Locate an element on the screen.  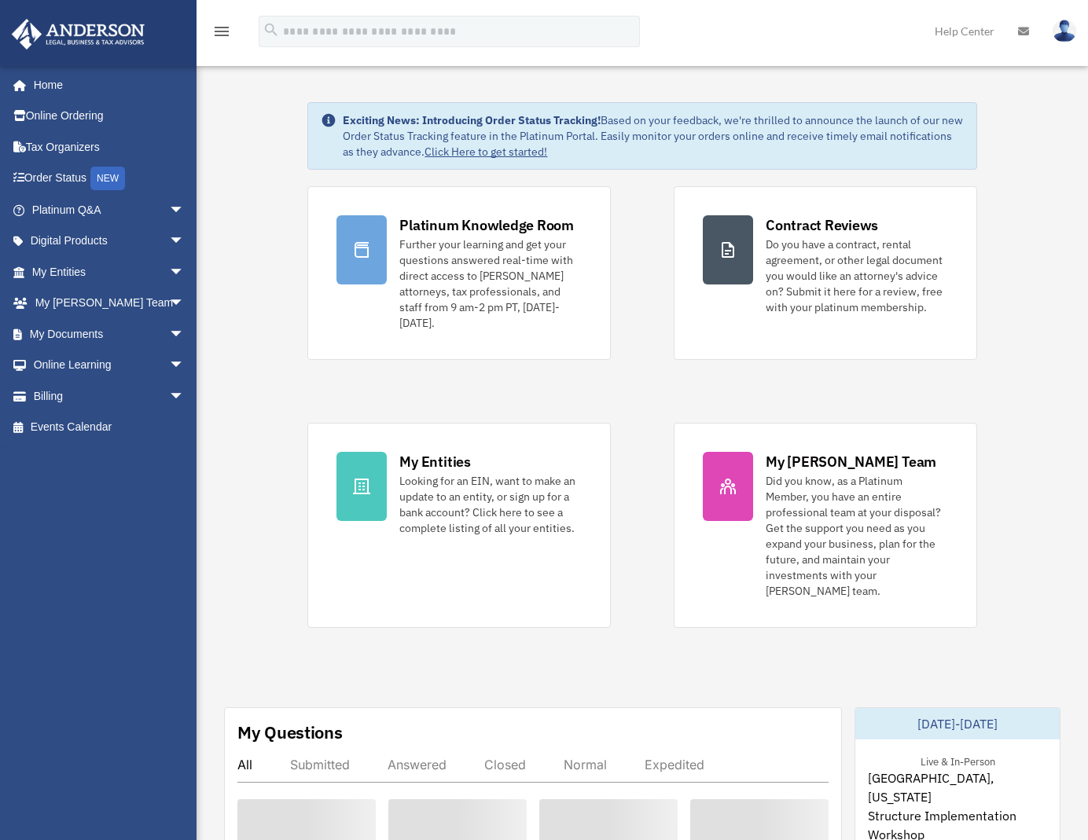
div: Normal is located at coordinates (585, 765).